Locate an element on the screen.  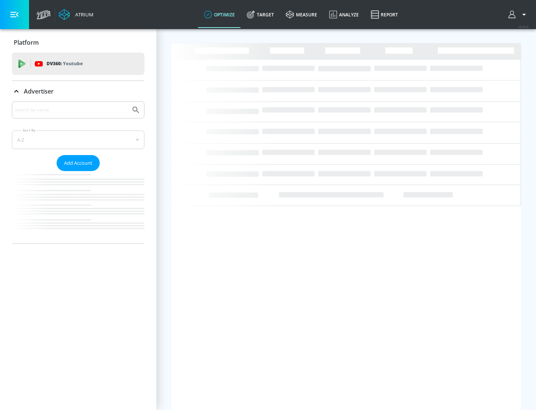
div: A-Z is located at coordinates (78, 140).